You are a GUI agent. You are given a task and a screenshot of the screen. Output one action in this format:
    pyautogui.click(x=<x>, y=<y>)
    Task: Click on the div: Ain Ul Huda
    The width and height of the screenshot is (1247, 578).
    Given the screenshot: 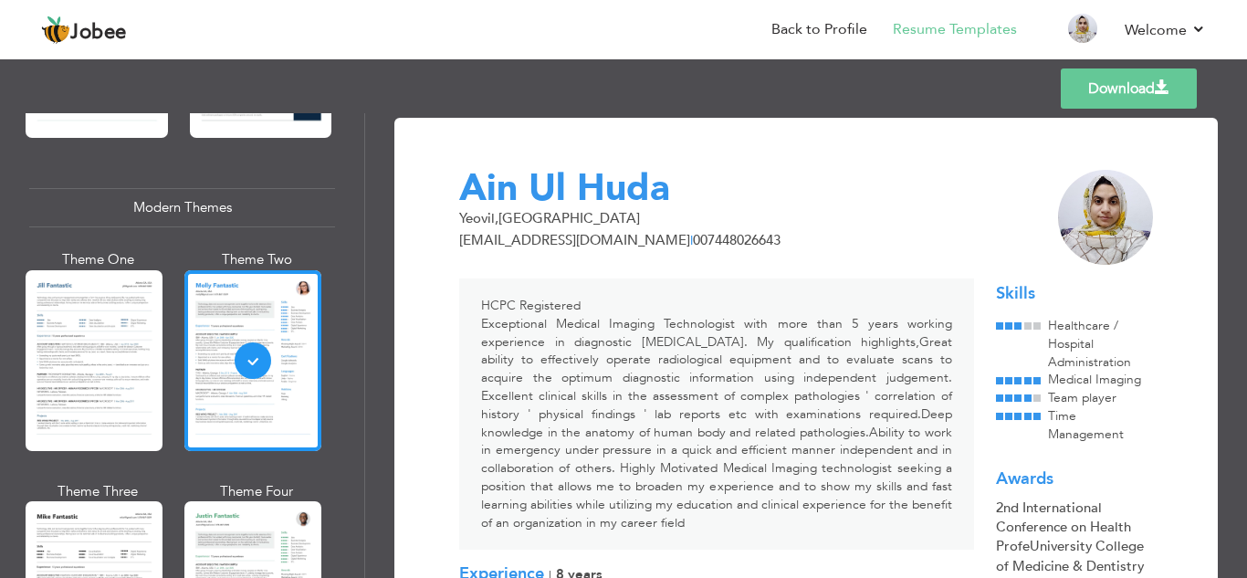 What is the action you would take?
    pyautogui.click(x=746, y=188)
    